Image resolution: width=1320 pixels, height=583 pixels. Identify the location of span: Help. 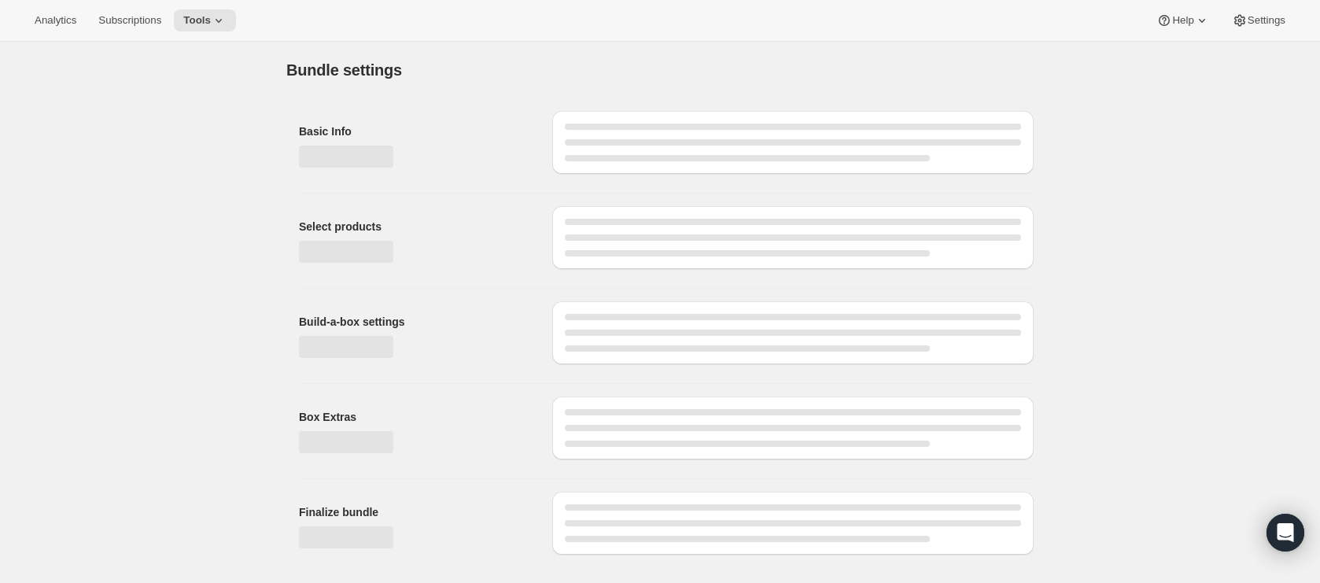
(1183, 20).